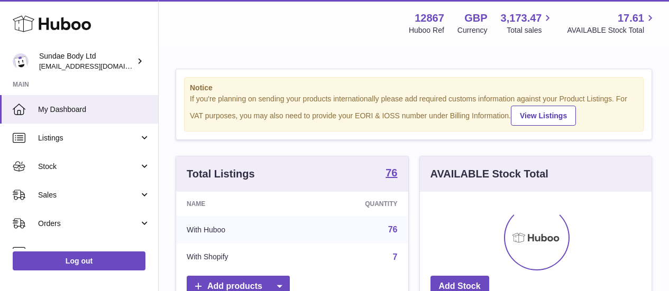  What do you see at coordinates (611, 23) in the screenshot?
I see `a: 17.61 AVAILABLE Stock Total` at bounding box center [611, 23].